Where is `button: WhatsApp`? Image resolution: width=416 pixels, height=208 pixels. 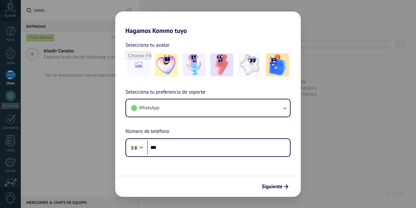 button: WhatsApp is located at coordinates (208, 108).